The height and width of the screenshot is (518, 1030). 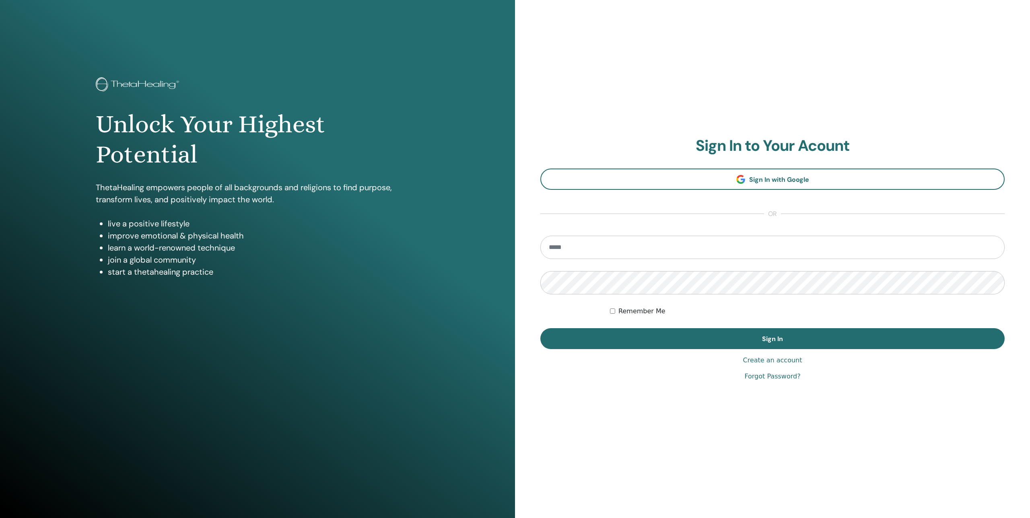 I want to click on div: Keep me authenticated indefinitely or until I manually logout, so click(x=807, y=311).